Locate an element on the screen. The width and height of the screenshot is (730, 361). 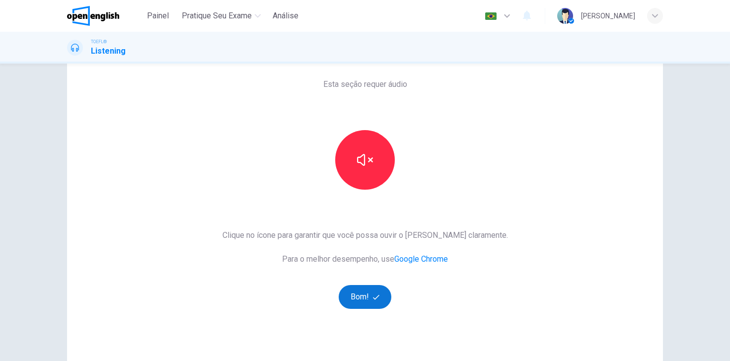
img: pt is located at coordinates (490, 16).